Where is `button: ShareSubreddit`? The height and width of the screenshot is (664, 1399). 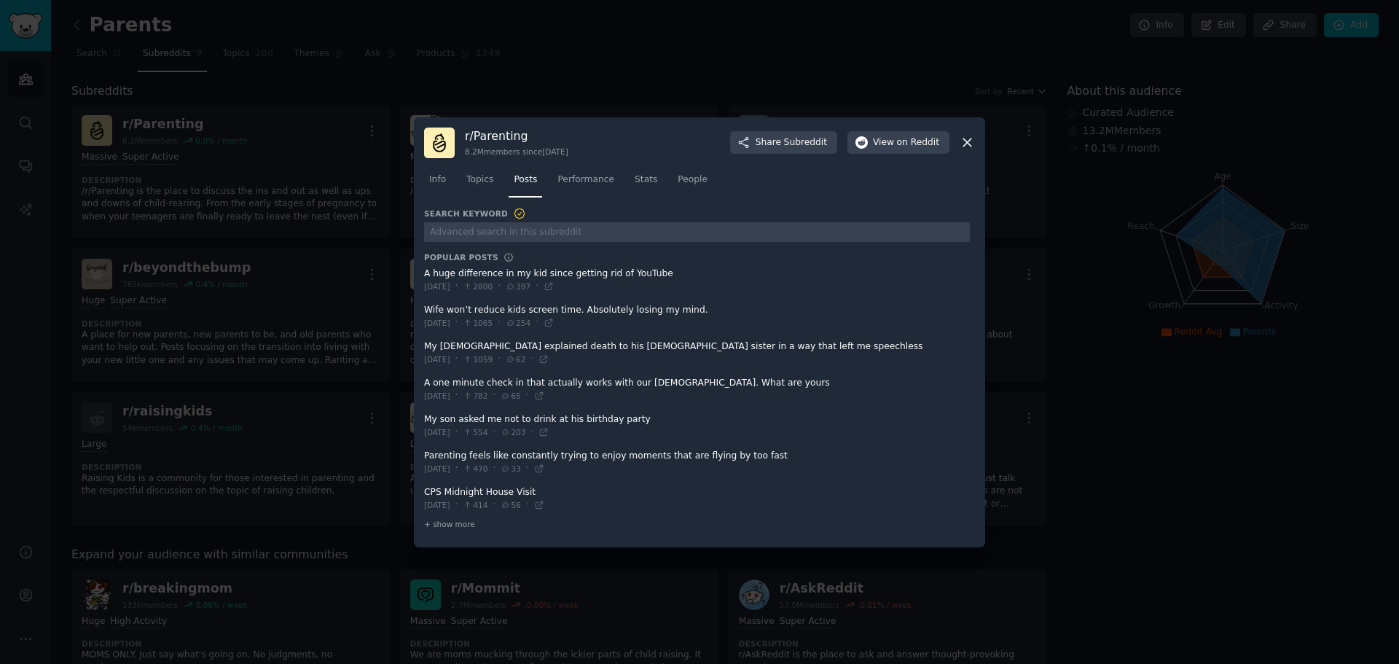
button: ShareSubreddit is located at coordinates (783, 143).